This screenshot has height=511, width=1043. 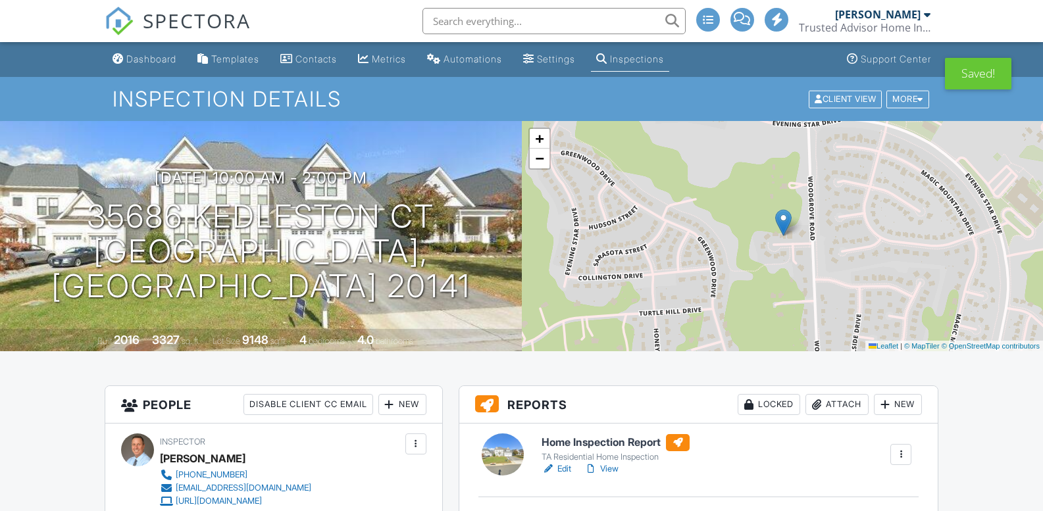 What do you see at coordinates (540, 159) in the screenshot?
I see `a: Zoom out` at bounding box center [540, 159].